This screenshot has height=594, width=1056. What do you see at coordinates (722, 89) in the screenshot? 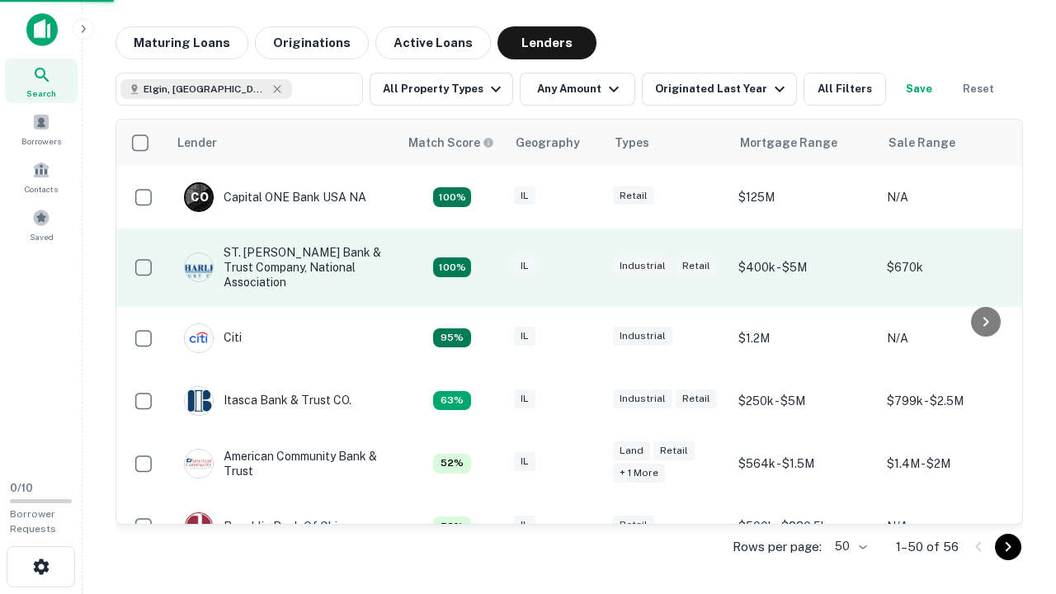
I see `div: Originated Last Year` at bounding box center [722, 89].